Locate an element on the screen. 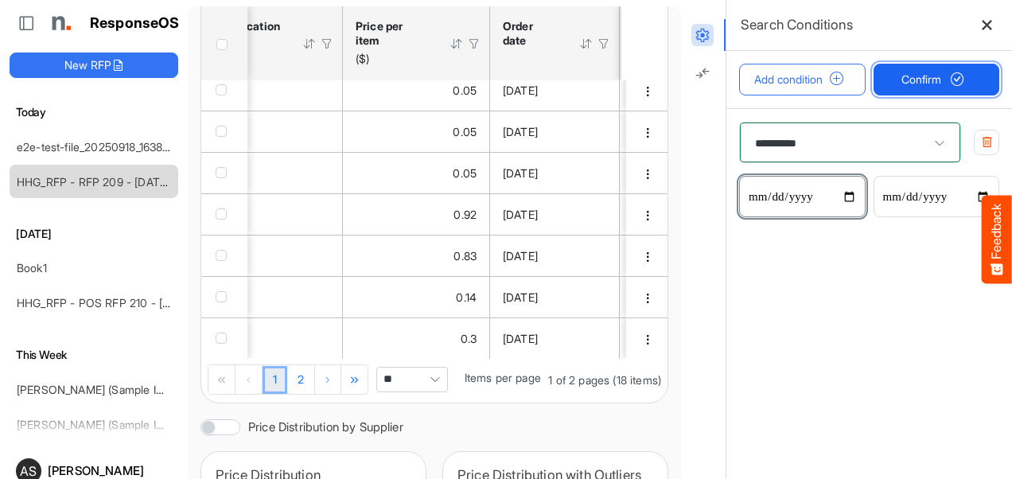 The width and height of the screenshot is (1012, 479). td: 12/08/2024 is template cell Column Header httpsnorthellcomontologiesmapping-rulesorderhasorderdate is located at coordinates (555, 214).